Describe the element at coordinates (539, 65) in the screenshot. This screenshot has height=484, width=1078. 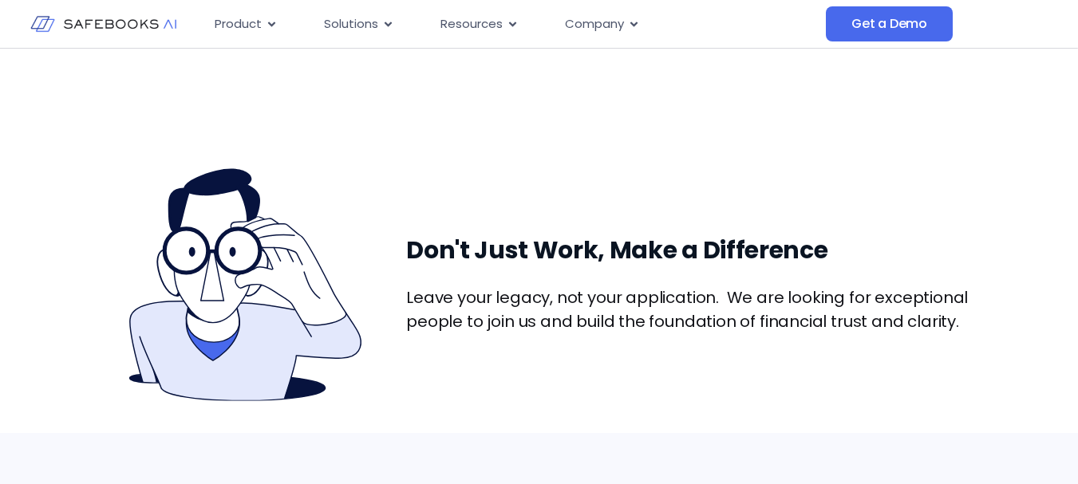
I see `h3: What We Do?` at that location.